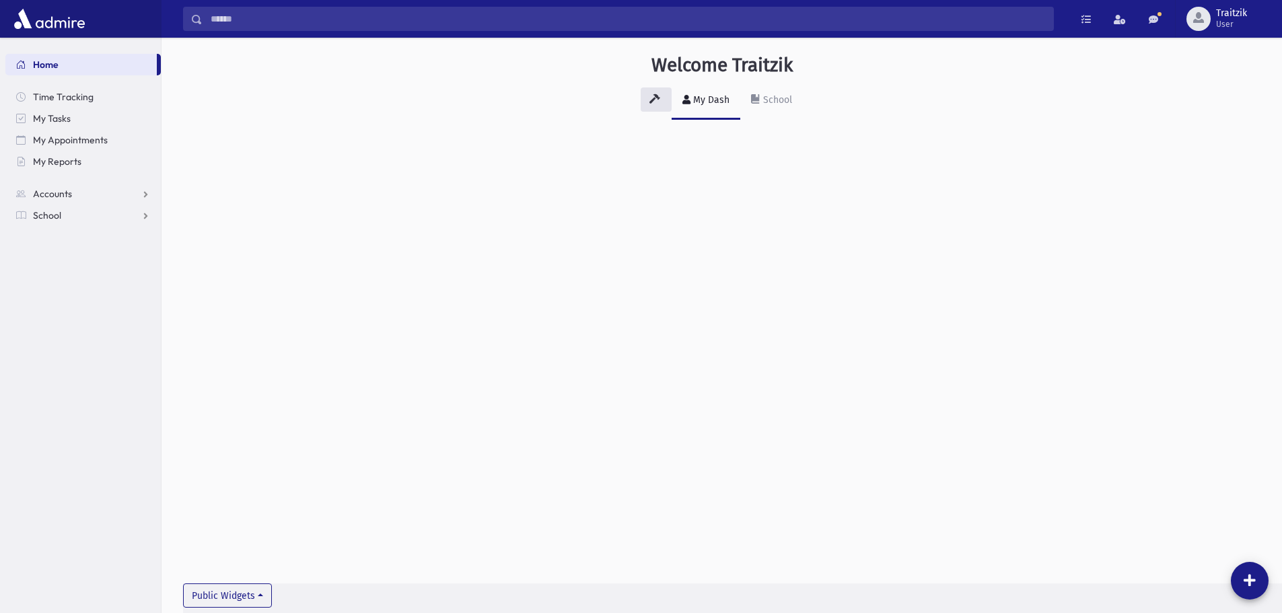  I want to click on div: School, so click(776, 100).